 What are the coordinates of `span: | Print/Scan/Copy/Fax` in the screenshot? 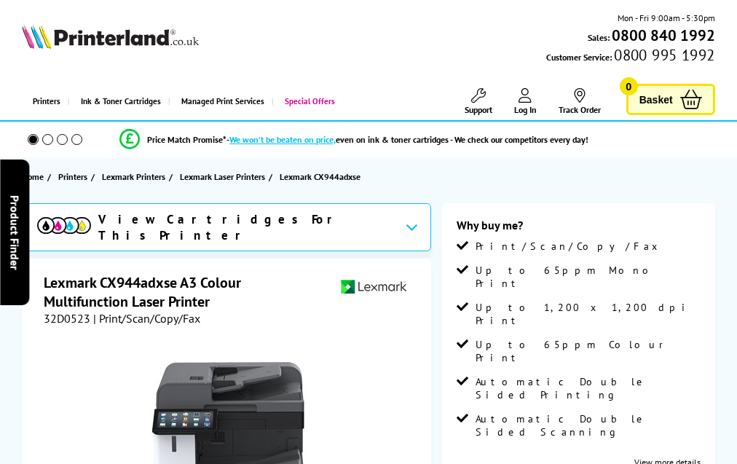 It's located at (146, 318).